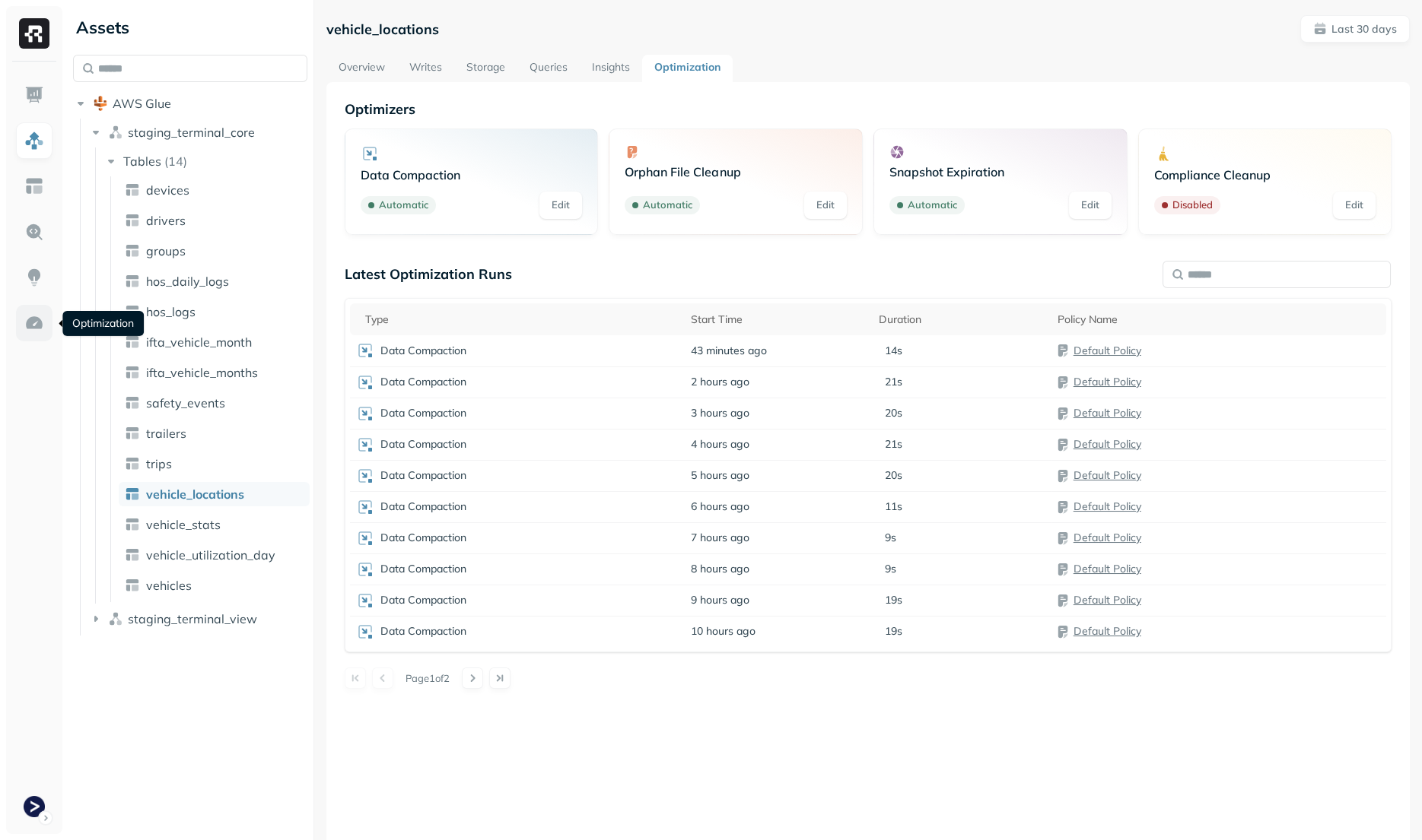  Describe the element at coordinates (166, 251) in the screenshot. I see `span: groups` at that location.